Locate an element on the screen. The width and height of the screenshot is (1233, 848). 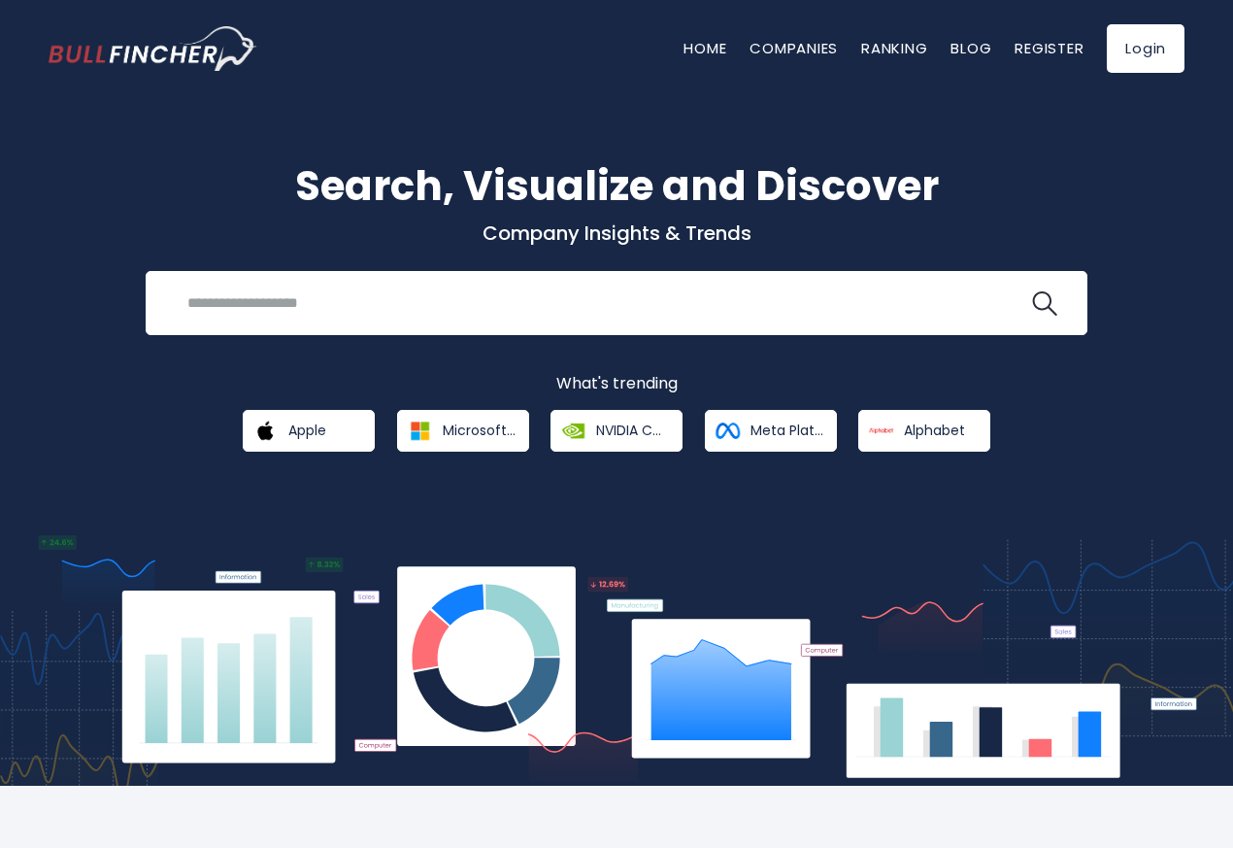
p: What's trending is located at coordinates (617, 384).